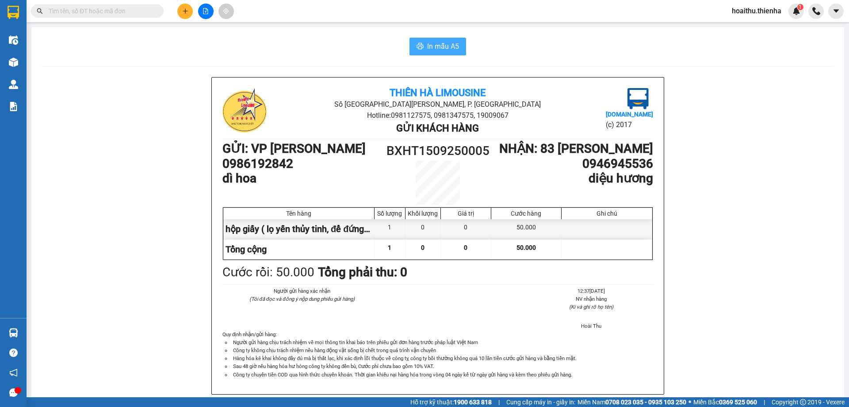 This screenshot has height=407, width=849. I want to click on img: icon-new-feature, so click(797, 11).